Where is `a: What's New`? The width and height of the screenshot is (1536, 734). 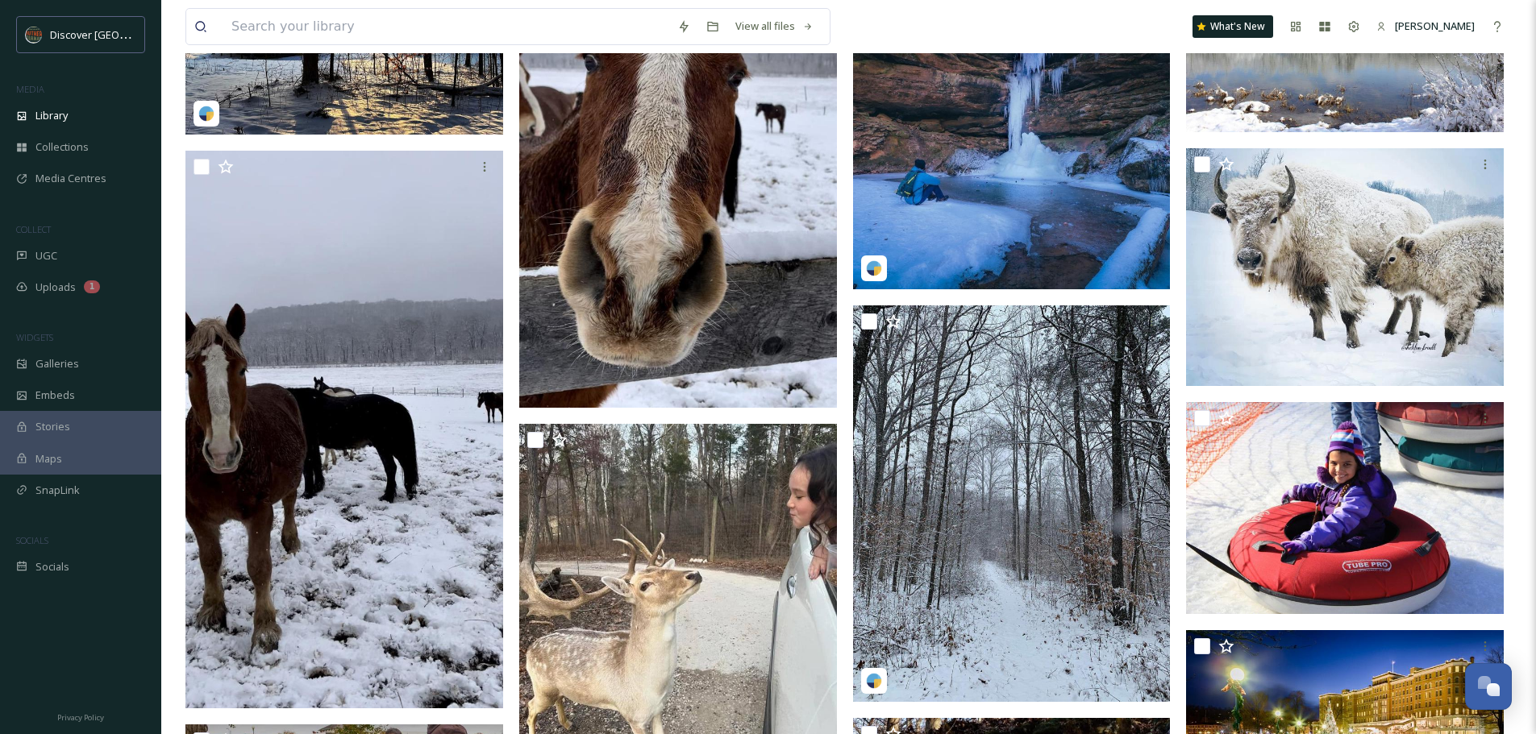 a: What's New is located at coordinates (1232, 27).